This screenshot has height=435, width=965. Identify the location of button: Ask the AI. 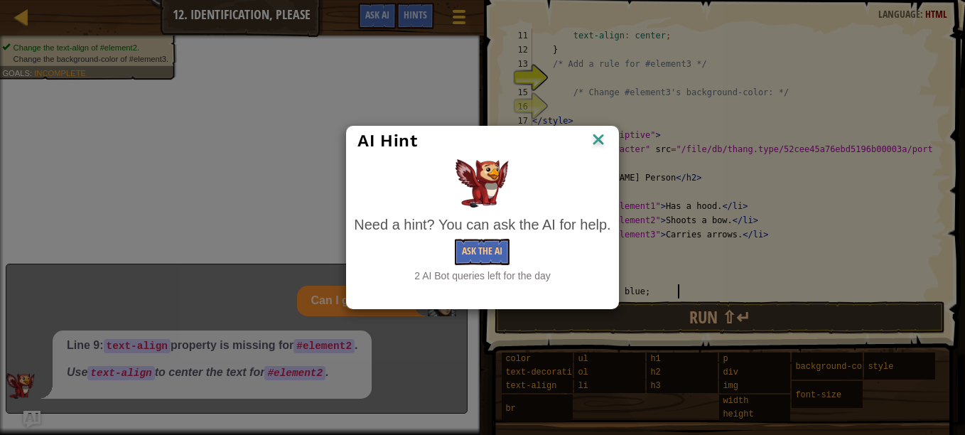
(482, 251).